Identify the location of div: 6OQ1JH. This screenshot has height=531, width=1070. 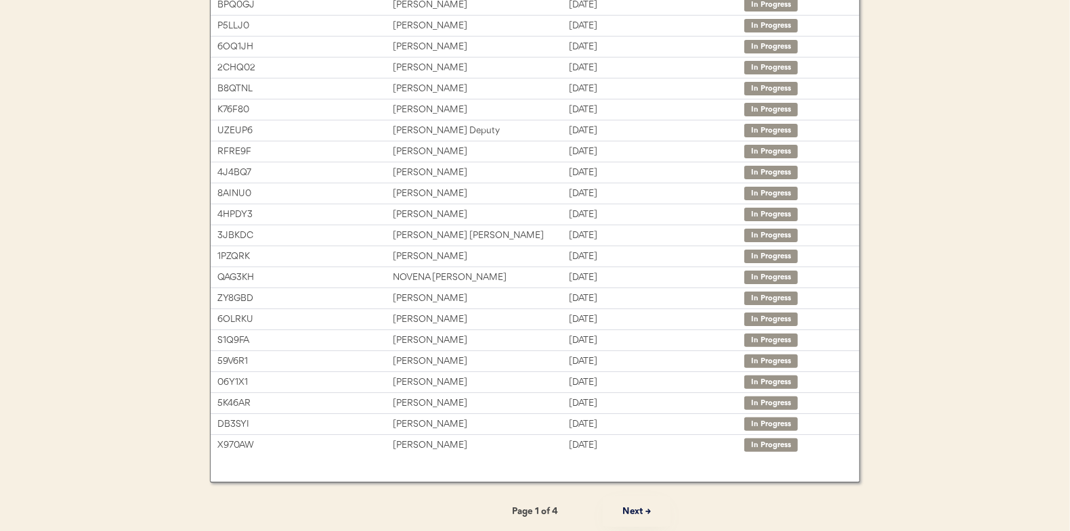
(305, 47).